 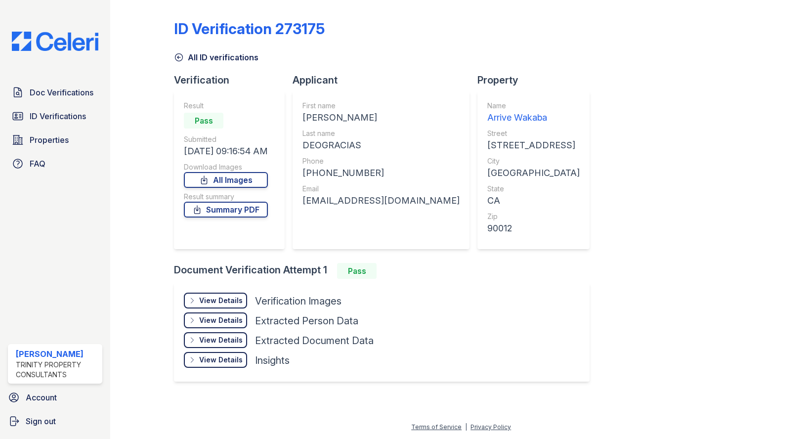 What do you see at coordinates (58, 116) in the screenshot?
I see `span: ID Verifications` at bounding box center [58, 116].